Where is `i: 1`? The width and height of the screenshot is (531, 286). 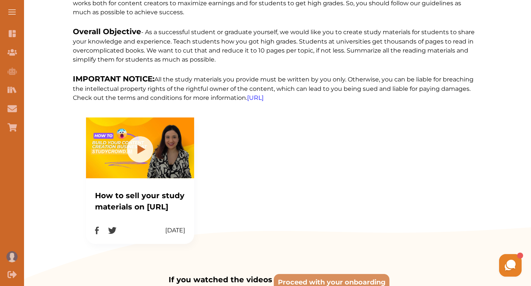
i: 1 is located at coordinates (169, 3).